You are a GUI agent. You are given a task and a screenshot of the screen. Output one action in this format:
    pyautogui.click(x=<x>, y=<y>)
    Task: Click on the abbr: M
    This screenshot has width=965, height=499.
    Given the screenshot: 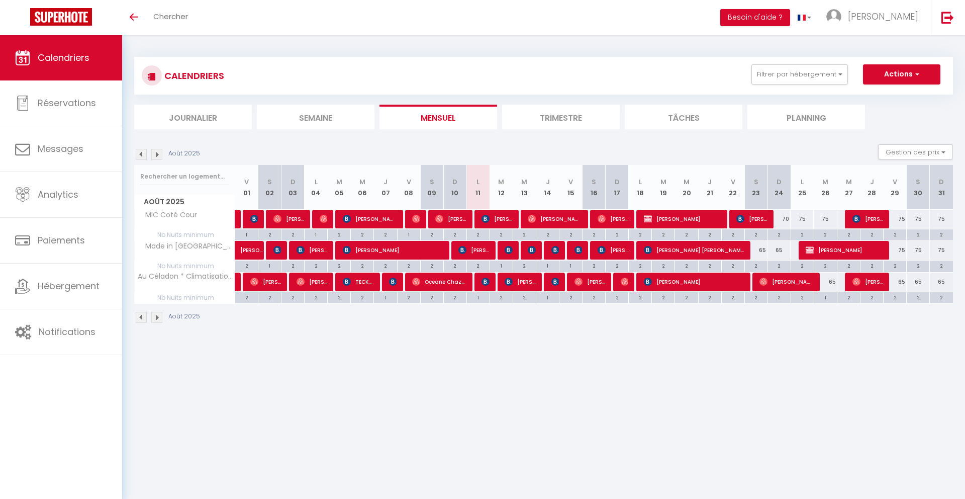 What is the action you would take?
    pyautogui.click(x=849, y=182)
    